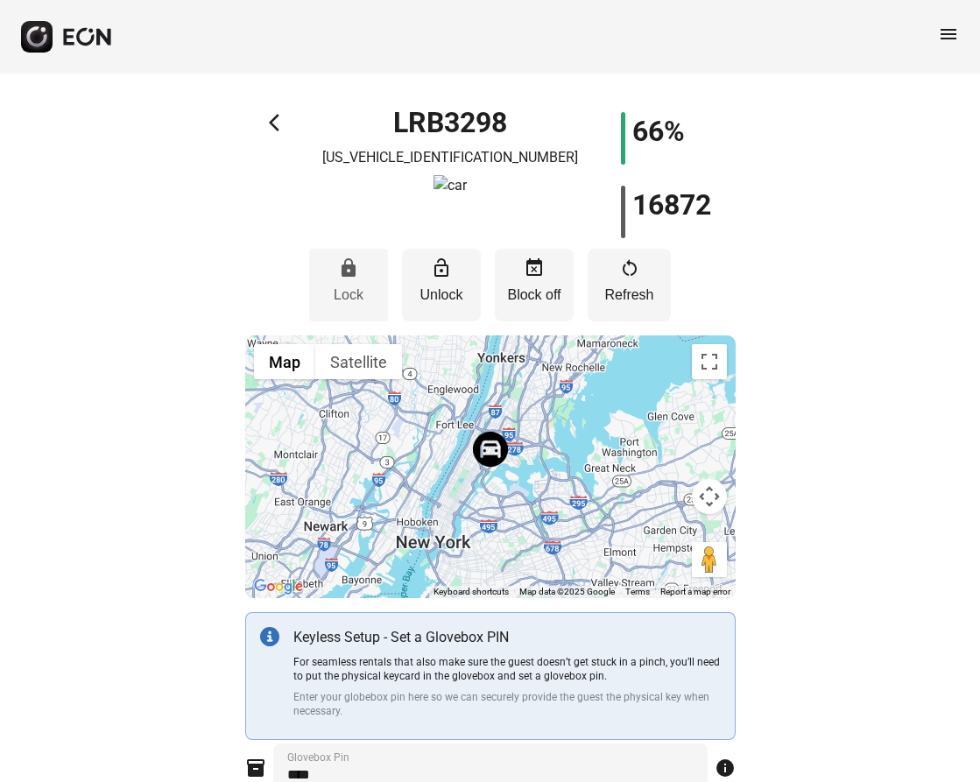 This screenshot has width=980, height=782. Describe the element at coordinates (285, 362) in the screenshot. I see `button: Show street map` at that location.